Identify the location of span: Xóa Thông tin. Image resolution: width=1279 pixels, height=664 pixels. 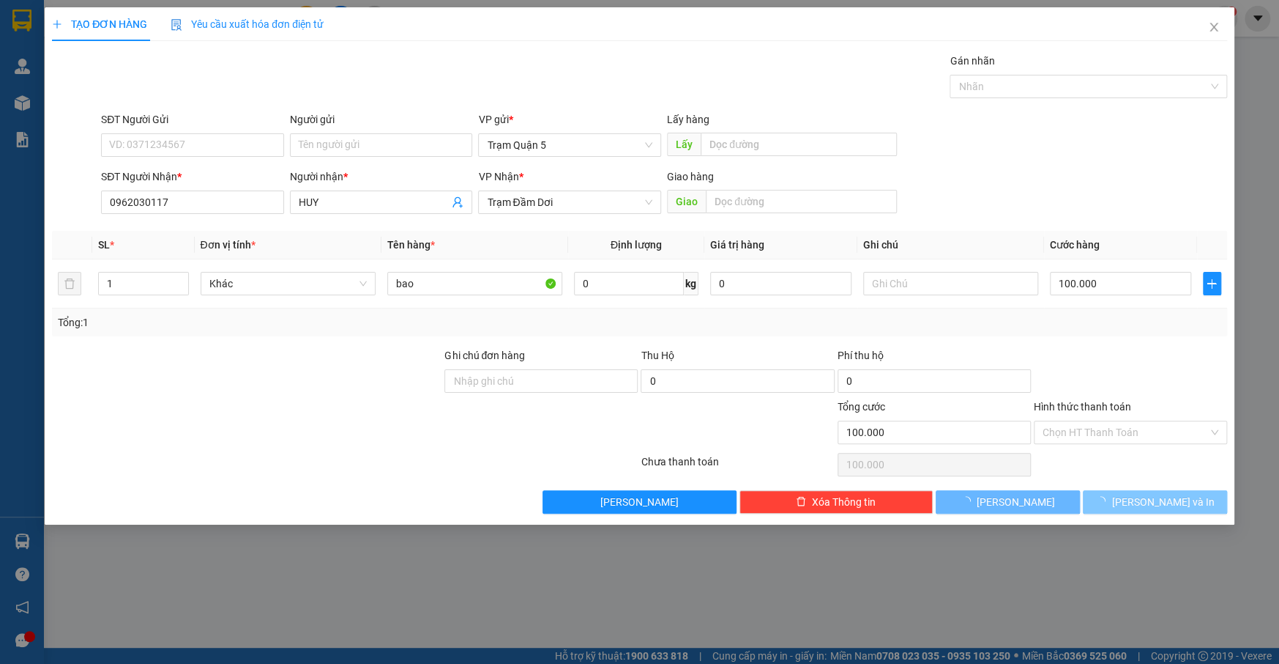
(844, 502).